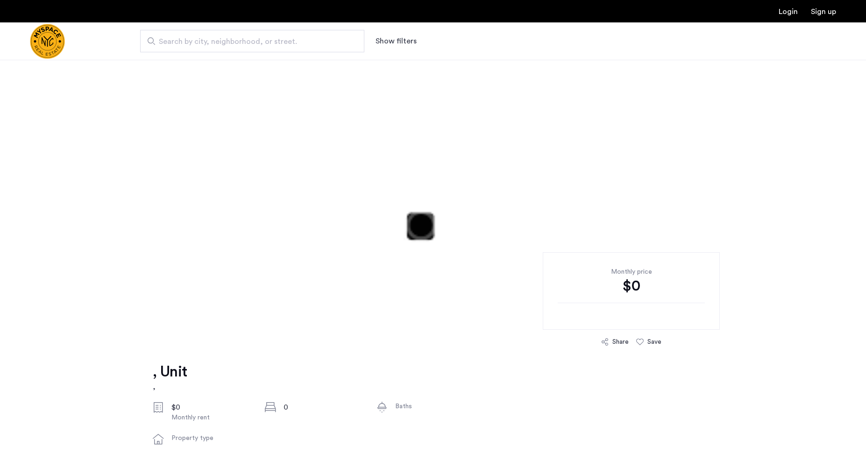  What do you see at coordinates (170, 377) in the screenshot?
I see `a: , Unit,` at bounding box center [170, 377].